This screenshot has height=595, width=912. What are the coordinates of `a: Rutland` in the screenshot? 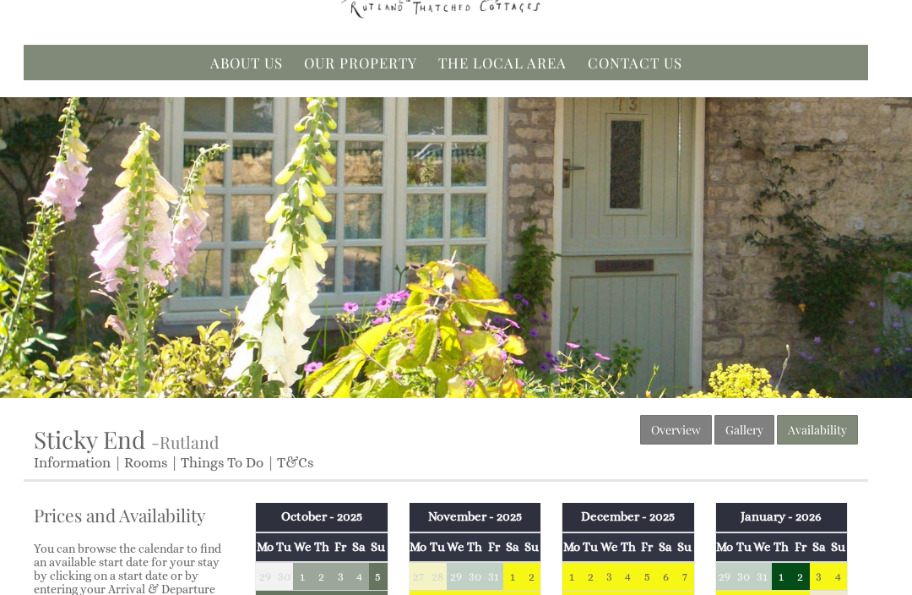 It's located at (189, 442).